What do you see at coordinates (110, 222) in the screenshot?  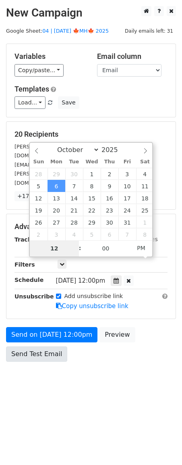 I see `span: October 30, 2025` at bounding box center [110, 222].